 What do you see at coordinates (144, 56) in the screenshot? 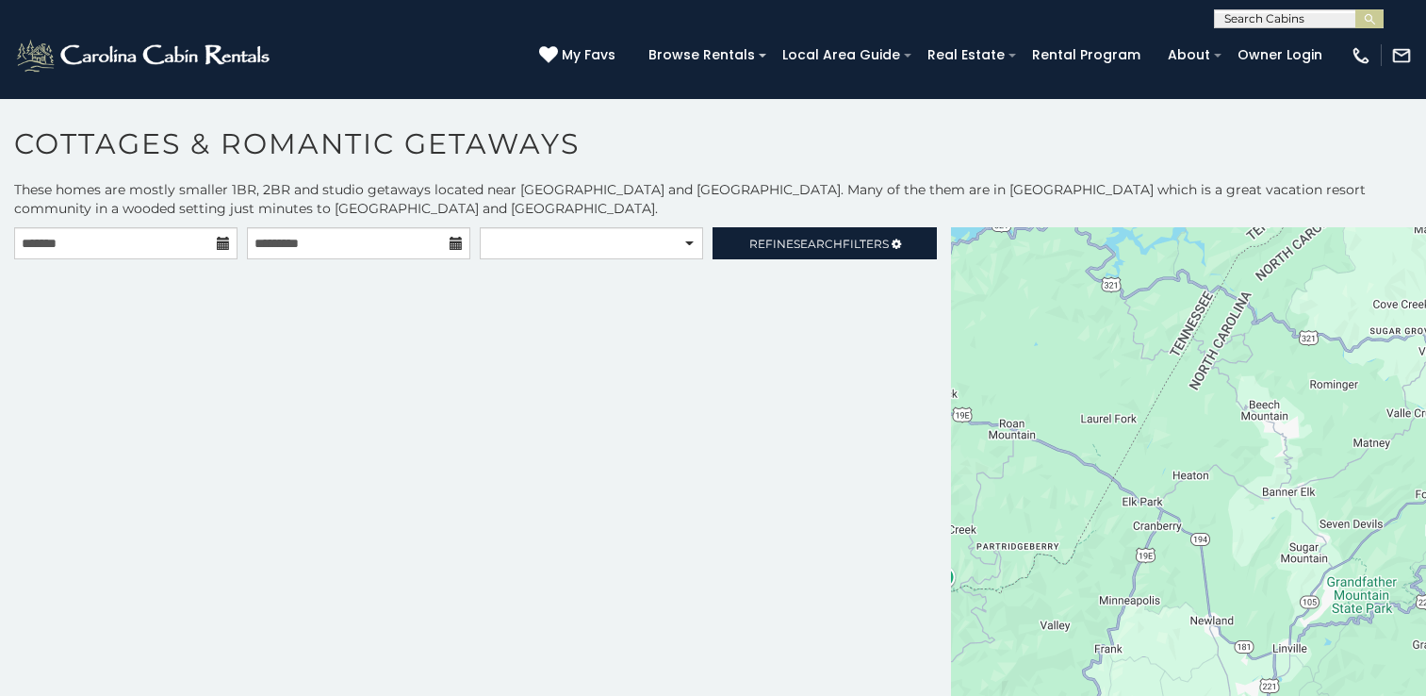
I see `img: White-1-2.png` at bounding box center [144, 56].